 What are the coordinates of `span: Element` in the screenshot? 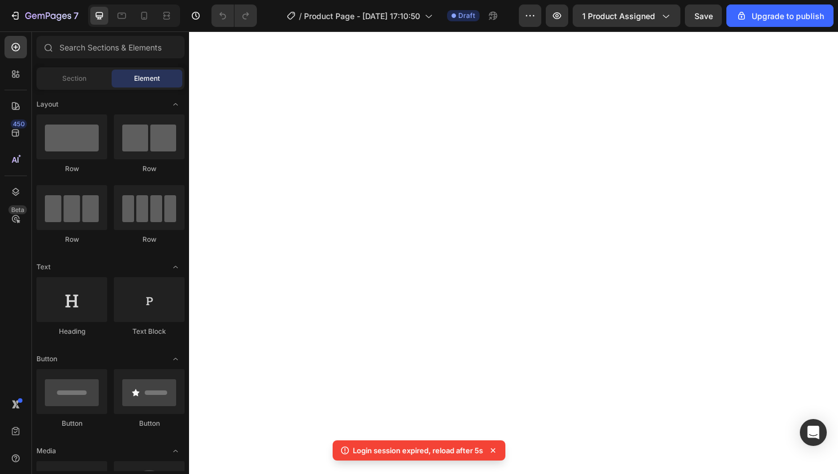 It's located at (147, 79).